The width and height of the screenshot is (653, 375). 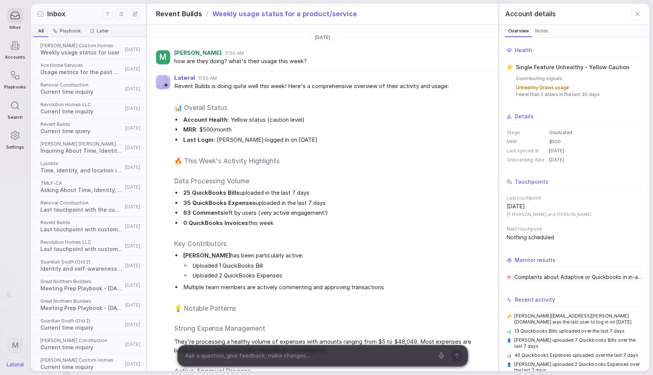 I want to click on span: Settings, so click(x=15, y=147).